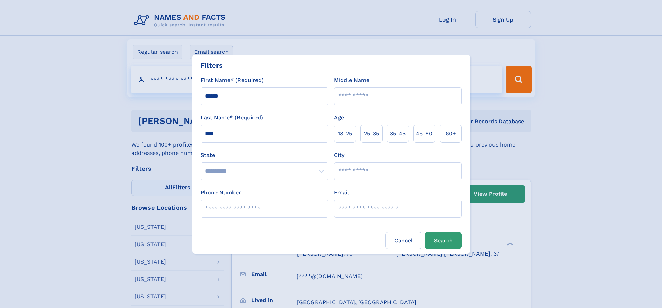 This screenshot has height=308, width=662. What do you see at coordinates (443, 240) in the screenshot?
I see `button: Search` at bounding box center [443, 240].